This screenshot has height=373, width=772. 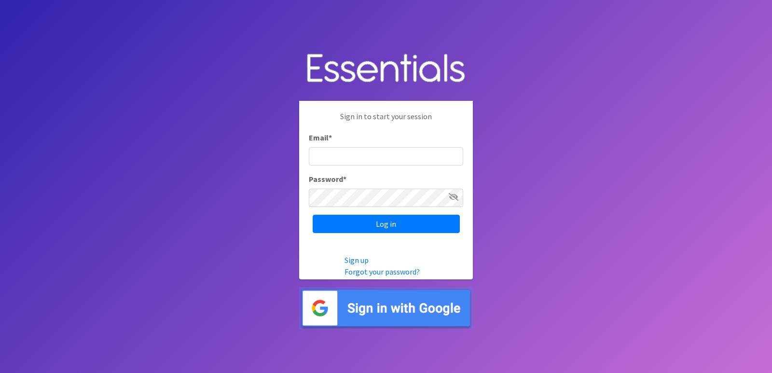 I want to click on label: Password, so click(x=328, y=179).